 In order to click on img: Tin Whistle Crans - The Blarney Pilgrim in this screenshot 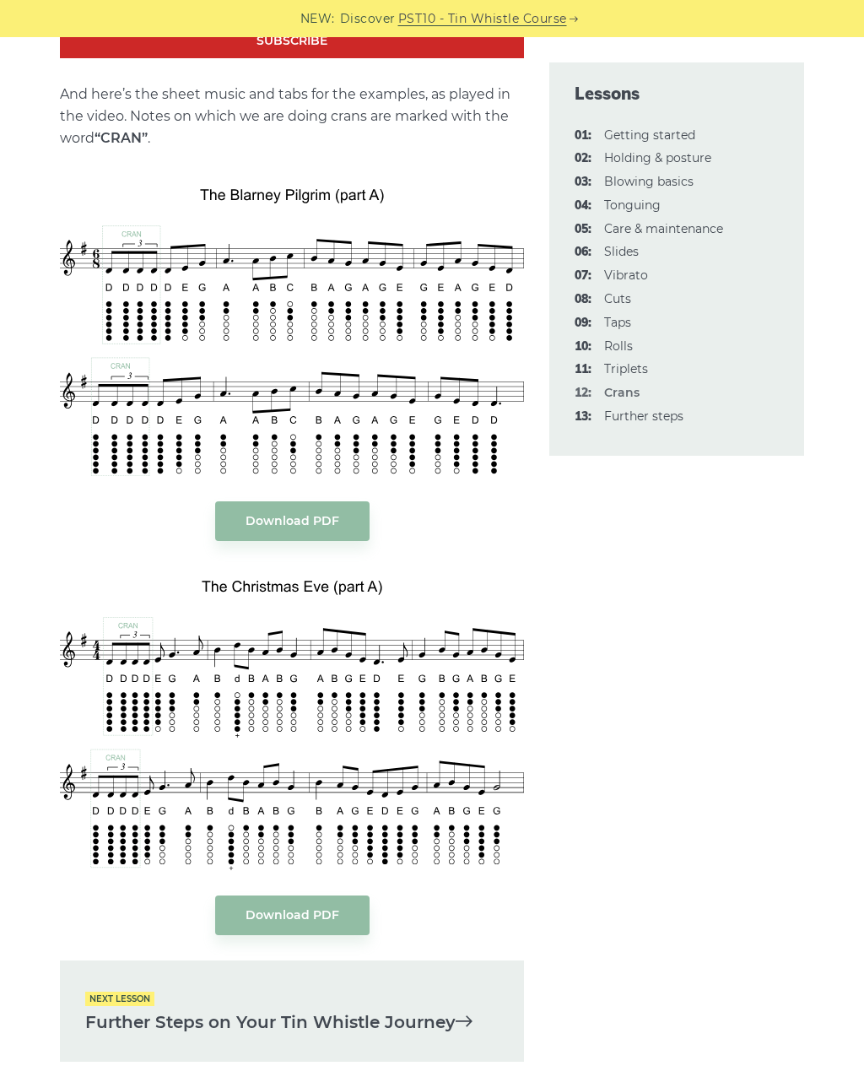, I will do `click(292, 325)`.